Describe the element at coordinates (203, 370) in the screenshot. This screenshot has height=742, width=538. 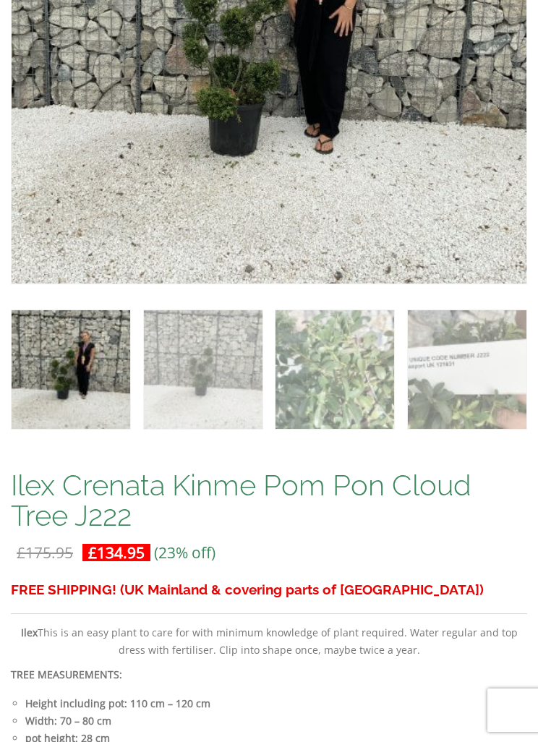
I see `img: Ilex Crenata Kinme Pom Pon Cloud Tree J222 - Image 2` at that location.